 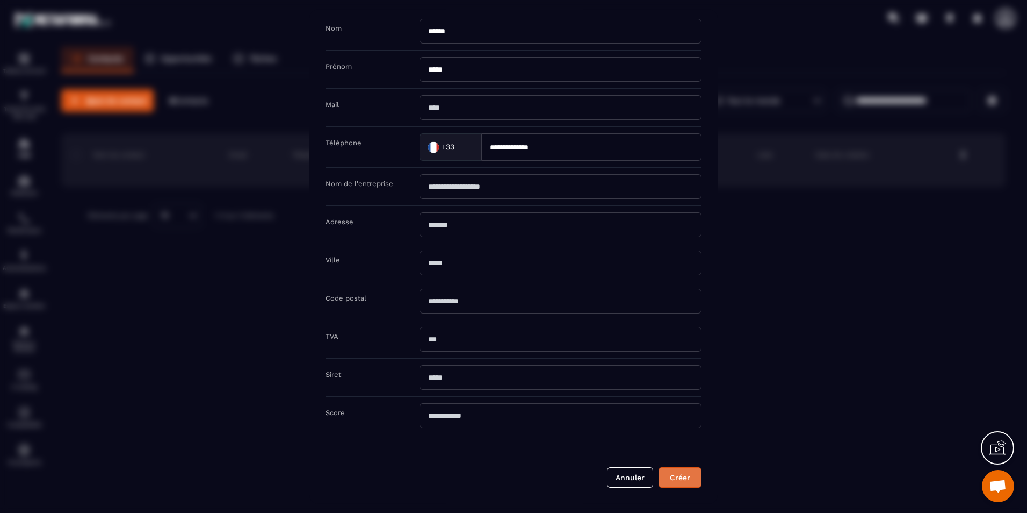 What do you see at coordinates (998, 486) in the screenshot?
I see `a: Ouvrir le chat` at bounding box center [998, 486].